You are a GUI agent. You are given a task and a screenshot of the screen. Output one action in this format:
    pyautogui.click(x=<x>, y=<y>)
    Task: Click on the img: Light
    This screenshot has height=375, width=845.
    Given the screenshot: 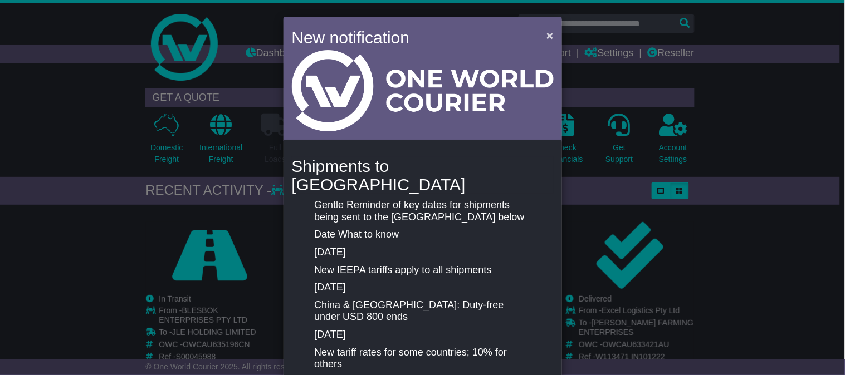 What is the action you would take?
    pyautogui.click(x=423, y=91)
    